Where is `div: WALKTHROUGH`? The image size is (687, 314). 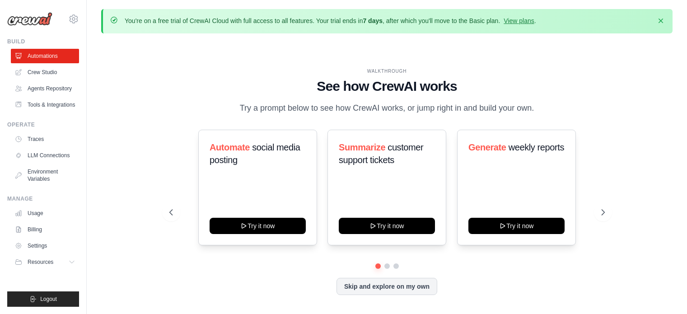 div: WALKTHROUGH is located at coordinates (387, 71).